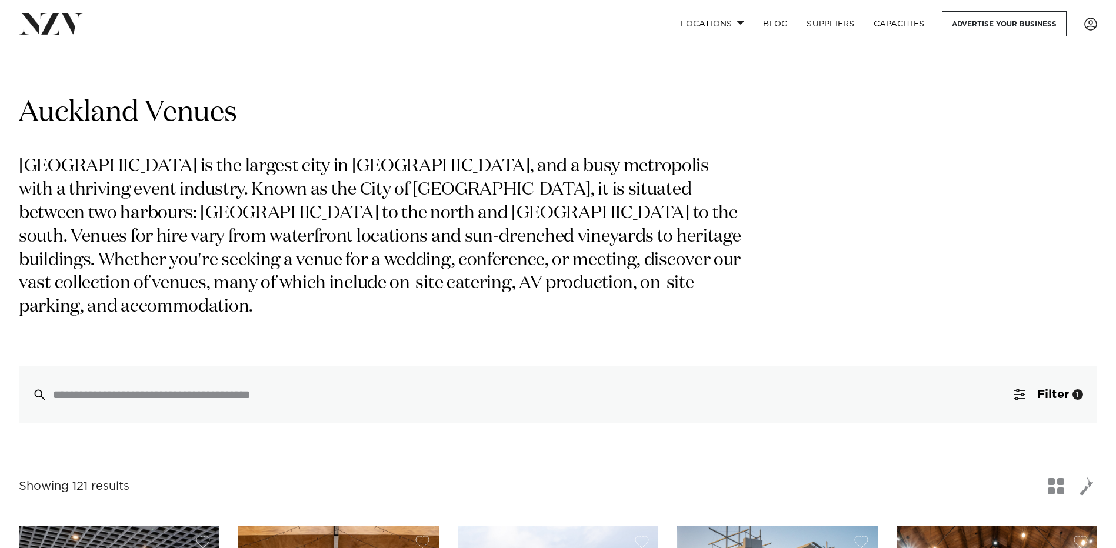  What do you see at coordinates (558, 113) in the screenshot?
I see `h1: Auckland Venues` at bounding box center [558, 113].